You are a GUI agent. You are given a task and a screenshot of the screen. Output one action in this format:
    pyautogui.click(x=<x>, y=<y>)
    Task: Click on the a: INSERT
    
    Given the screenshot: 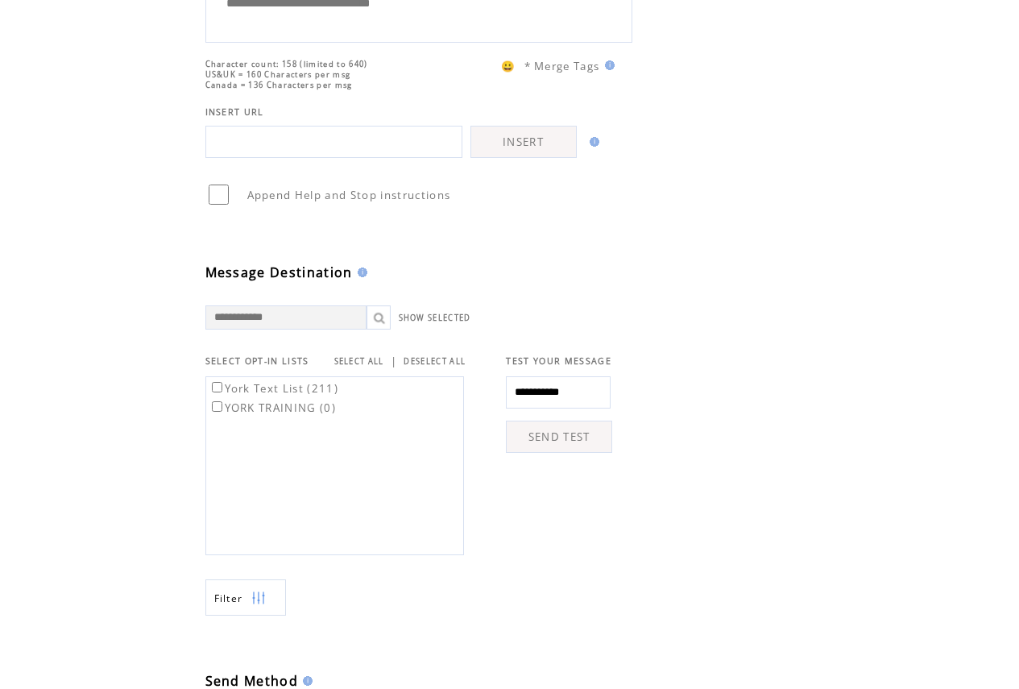 What is the action you would take?
    pyautogui.click(x=524, y=142)
    